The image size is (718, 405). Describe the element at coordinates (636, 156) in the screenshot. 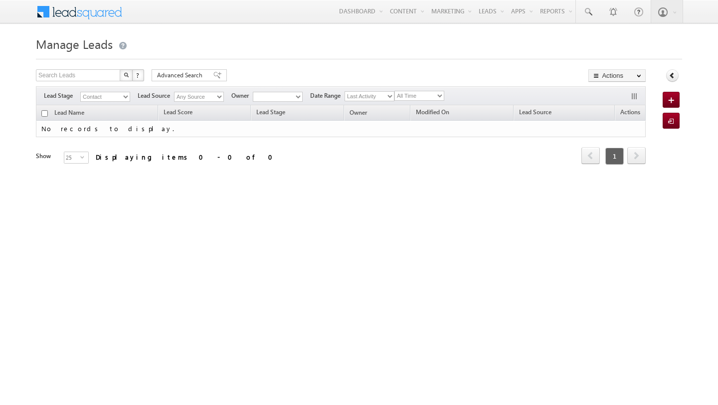

I see `span: next` at that location.